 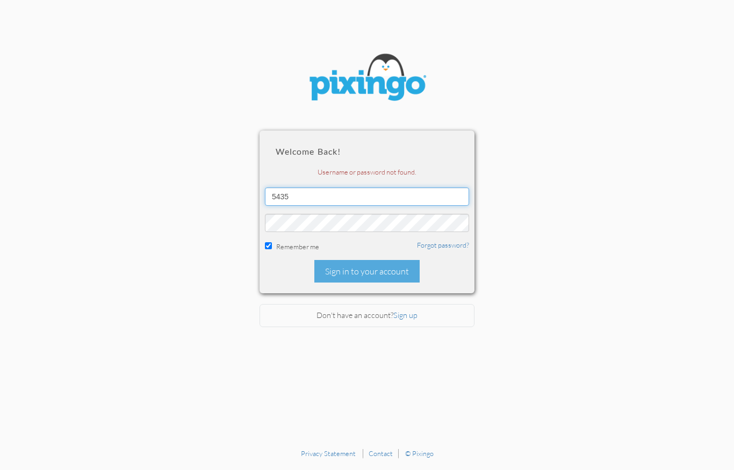 I want to click on a: Forgot password?, so click(x=443, y=245).